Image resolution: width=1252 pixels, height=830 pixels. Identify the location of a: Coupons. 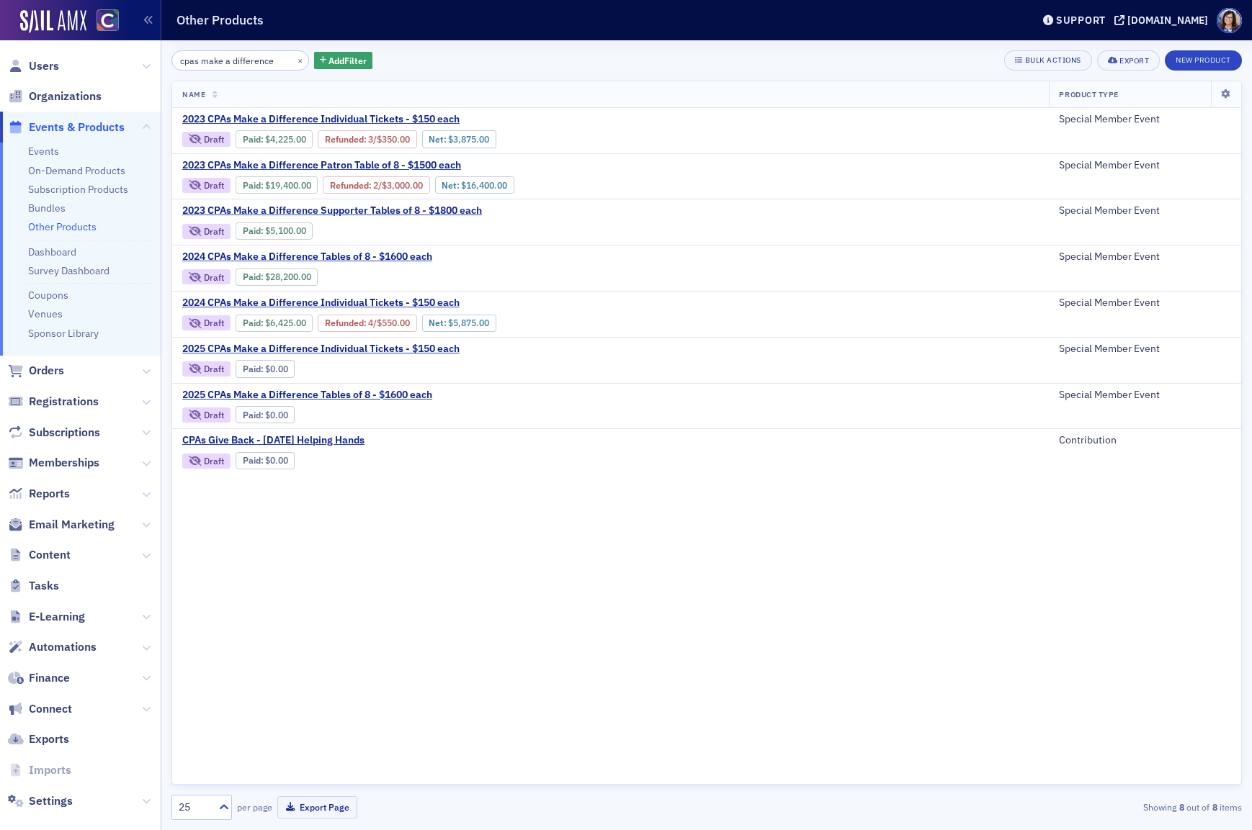
(48, 295).